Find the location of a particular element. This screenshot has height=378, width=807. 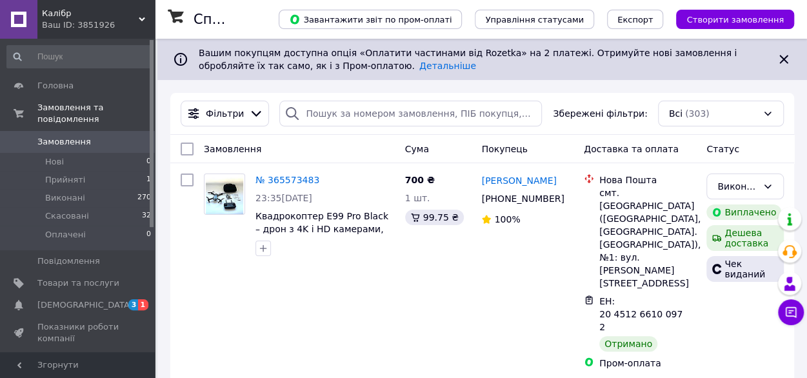

div: Чек виданий is located at coordinates (745, 269).